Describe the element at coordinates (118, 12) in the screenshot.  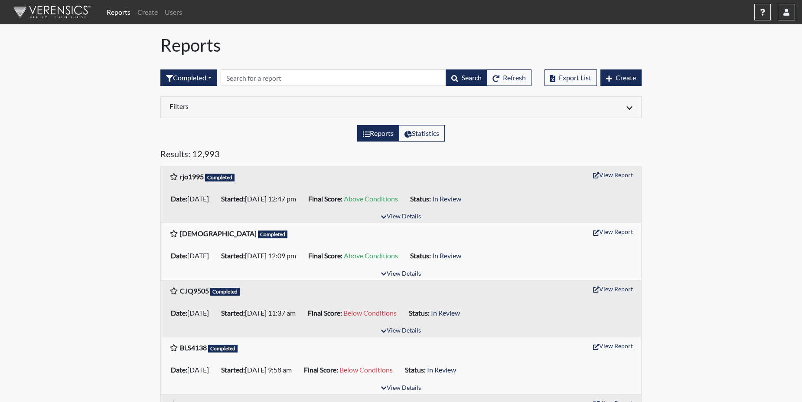
I see `a: Reports` at that location.